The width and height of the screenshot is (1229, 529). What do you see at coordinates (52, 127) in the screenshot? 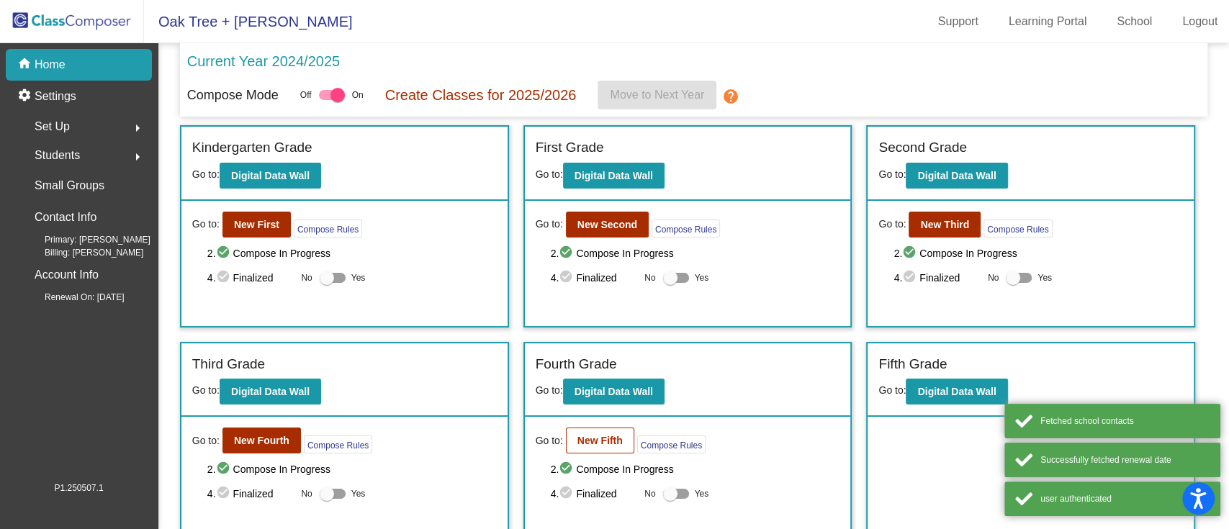
I see `span: Set Up` at bounding box center [52, 127].